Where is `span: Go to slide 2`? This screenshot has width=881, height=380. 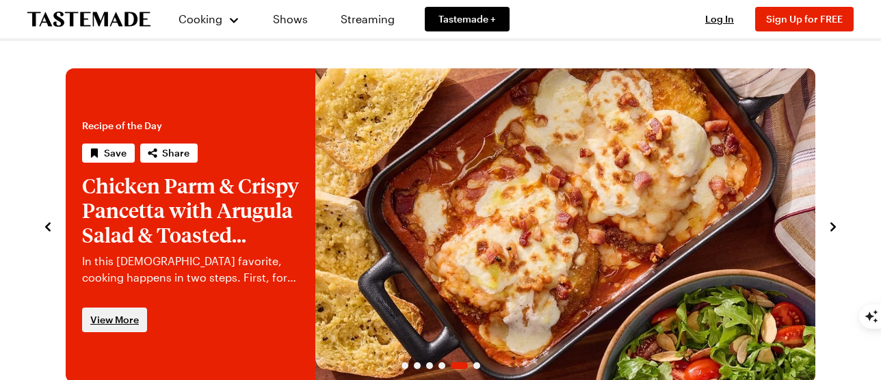 span: Go to slide 2 is located at coordinates (417, 366).